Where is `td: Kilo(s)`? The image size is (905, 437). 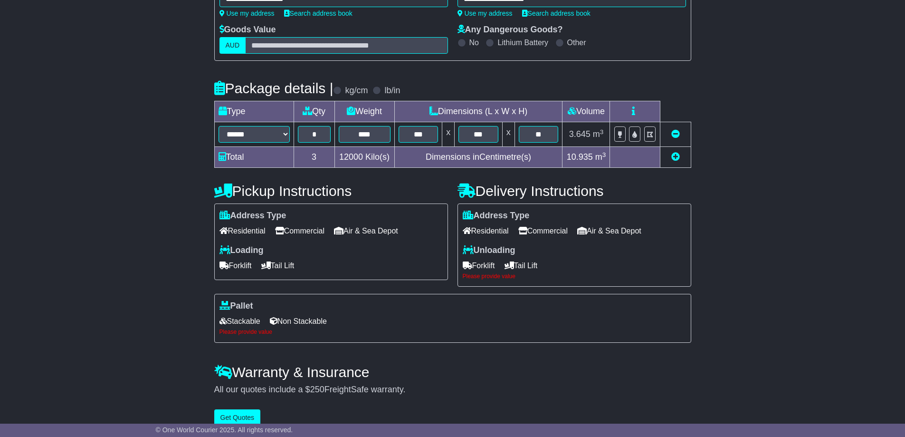
td: Kilo(s) is located at coordinates (364, 157).